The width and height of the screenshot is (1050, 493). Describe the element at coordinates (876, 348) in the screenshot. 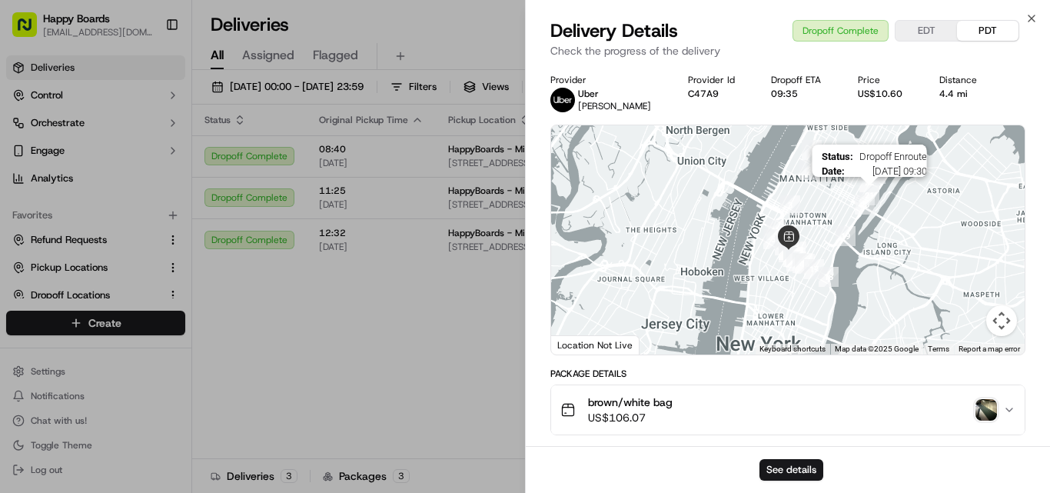

I see `span: Map data ©2025 Google` at that location.